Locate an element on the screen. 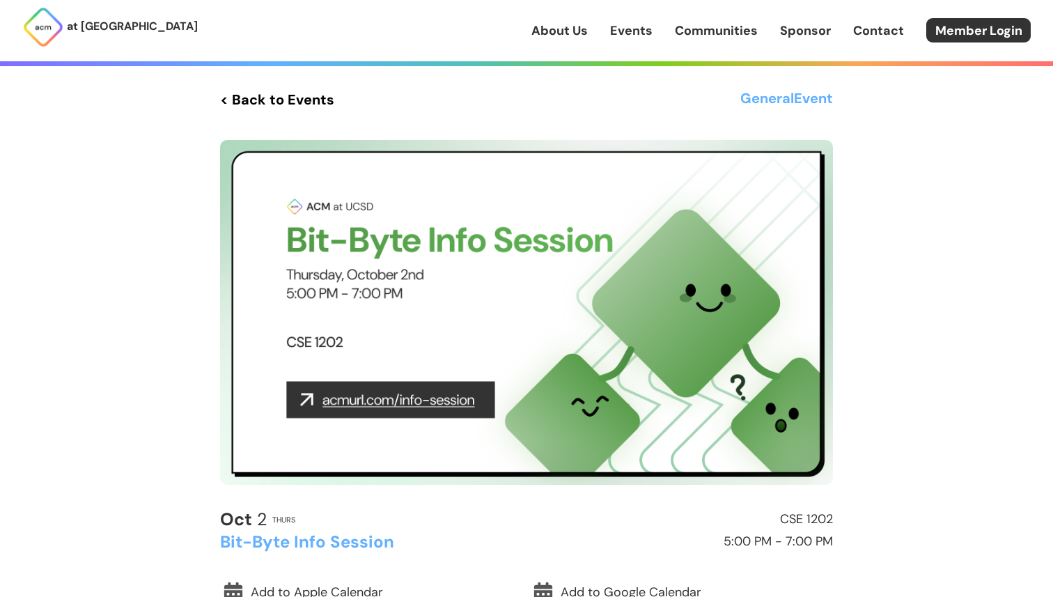 The width and height of the screenshot is (1053, 597). a: Sponsor is located at coordinates (805, 31).